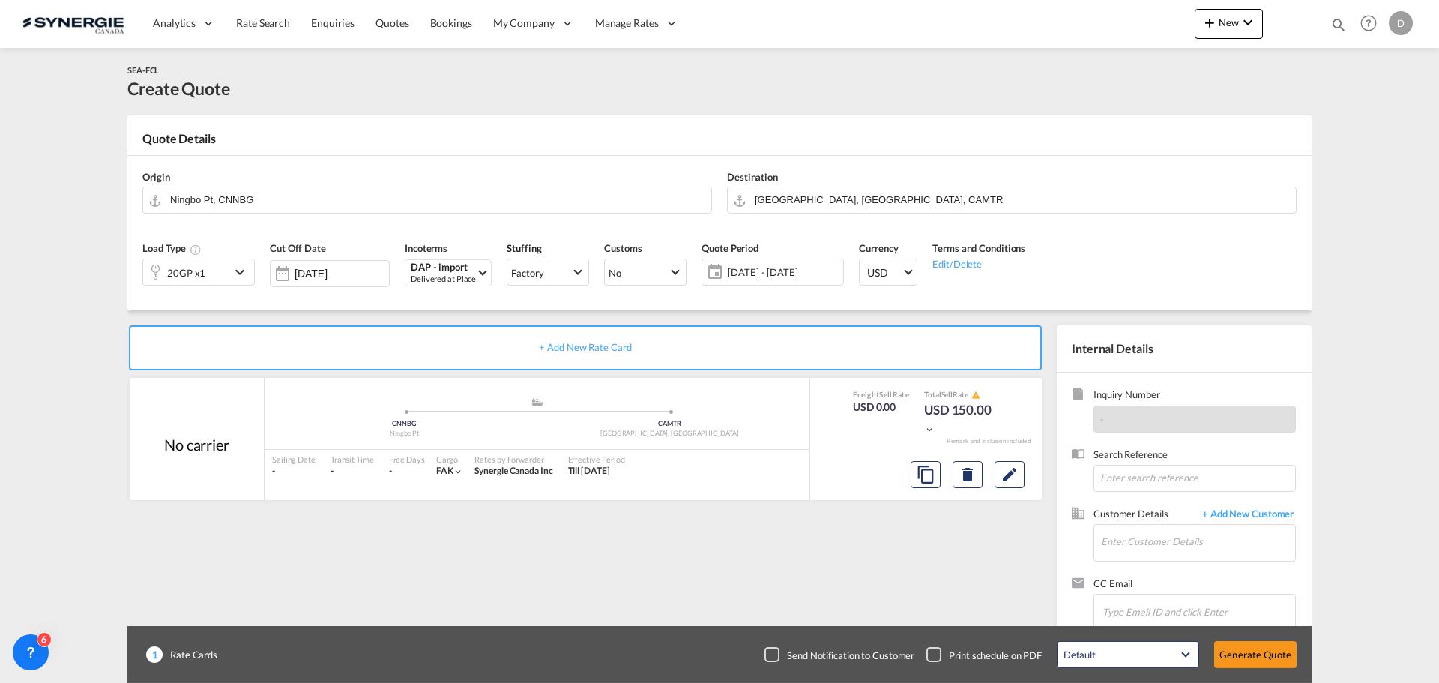 The width and height of the screenshot is (1439, 683). I want to click on span: Analytics, so click(174, 23).